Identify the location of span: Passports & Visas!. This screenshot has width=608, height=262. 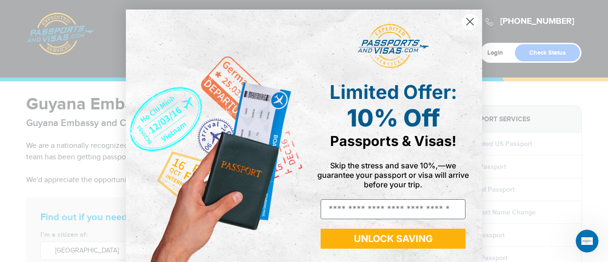
(393, 141).